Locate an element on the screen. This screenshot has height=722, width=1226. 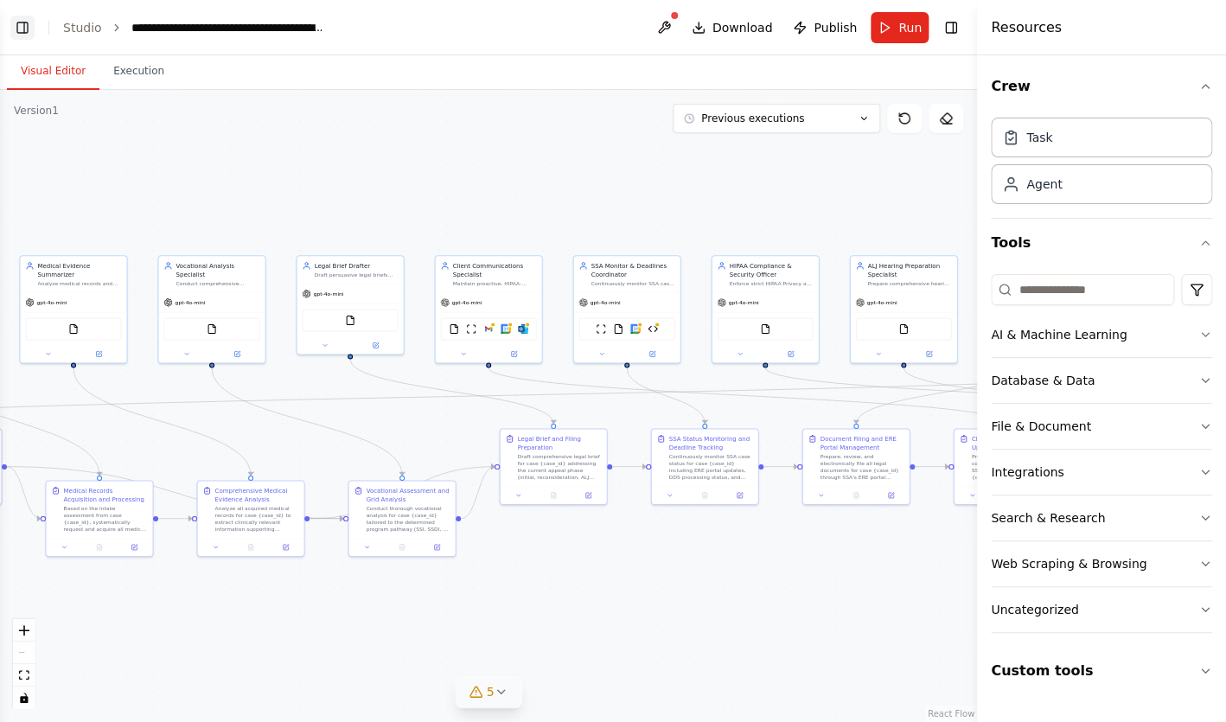
div: Medical Records Acquisition and Processing is located at coordinates (105, 494).